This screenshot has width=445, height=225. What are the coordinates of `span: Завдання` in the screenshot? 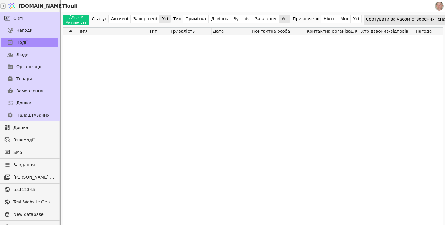 It's located at (24, 165).